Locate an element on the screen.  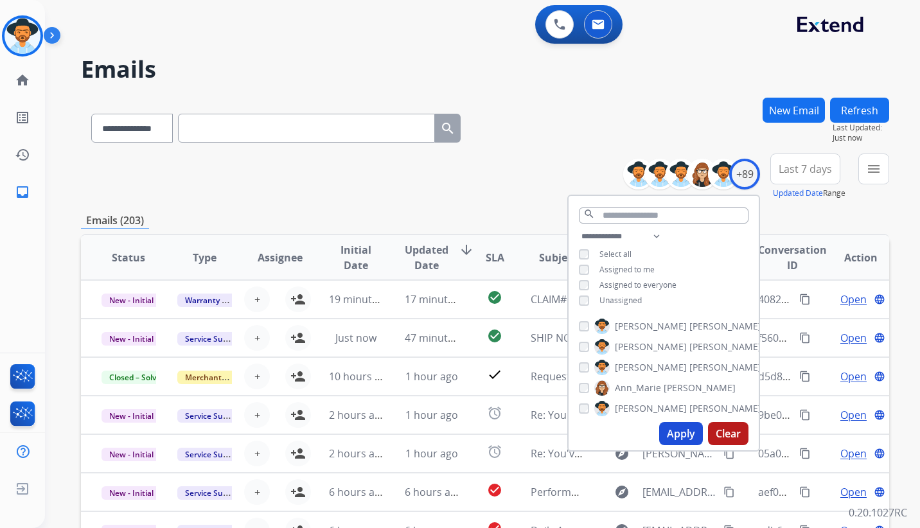
span: Assigned to me is located at coordinates (627, 269).